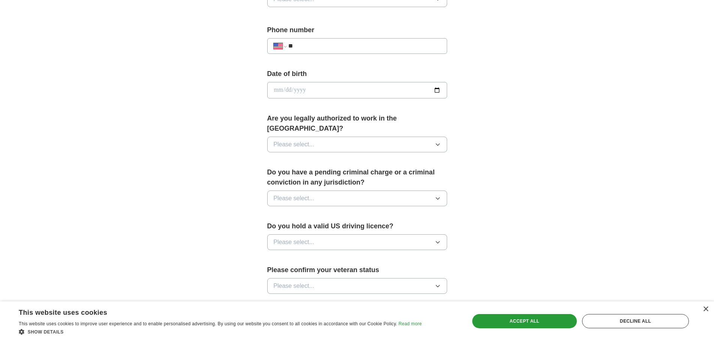 This screenshot has height=341, width=714. What do you see at coordinates (357, 74) in the screenshot?
I see `label: Date of birth` at bounding box center [357, 74].